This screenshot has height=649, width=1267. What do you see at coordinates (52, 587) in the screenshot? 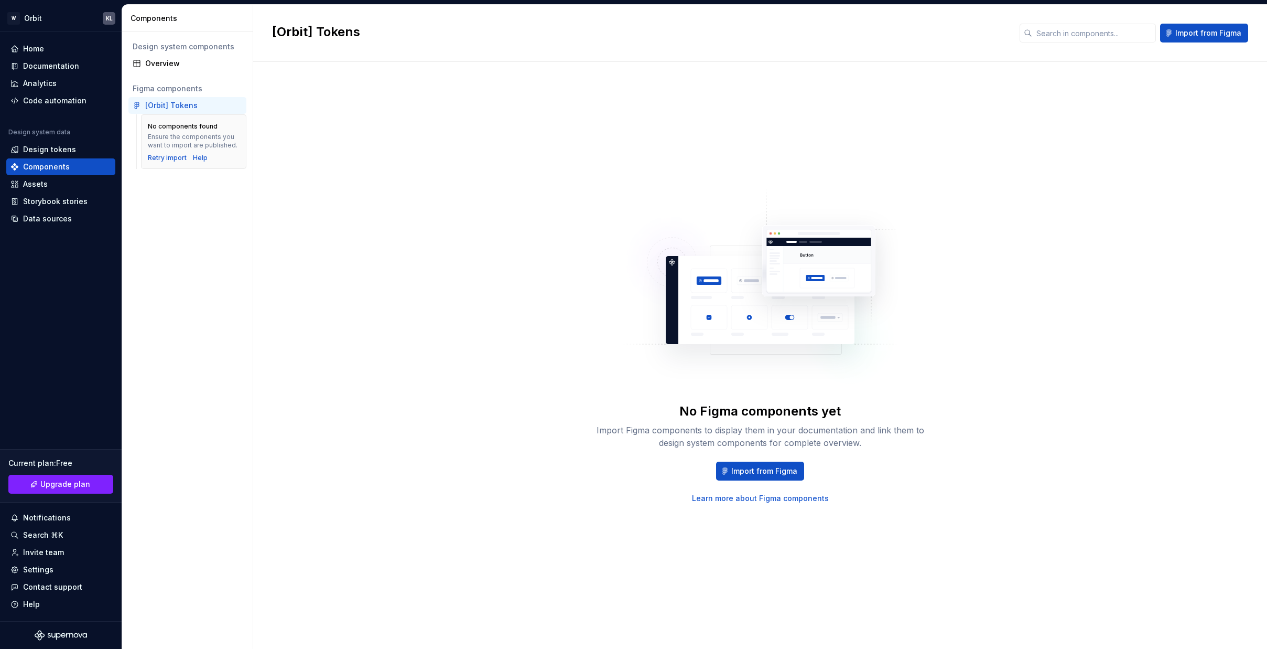
I see `div: Contact support` at bounding box center [52, 587].